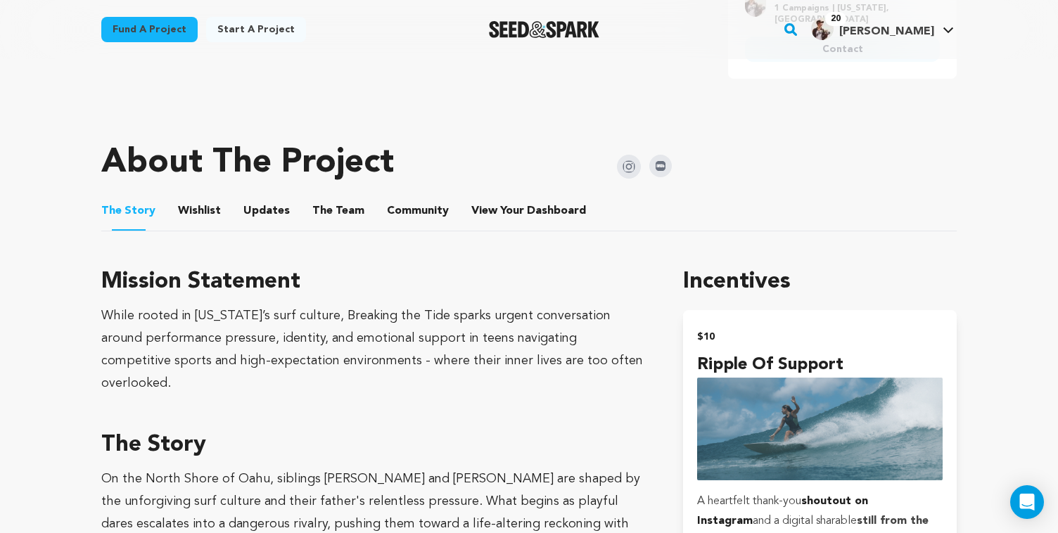 The image size is (1058, 533). Describe the element at coordinates (248, 163) in the screenshot. I see `h1: About The Project` at that location.